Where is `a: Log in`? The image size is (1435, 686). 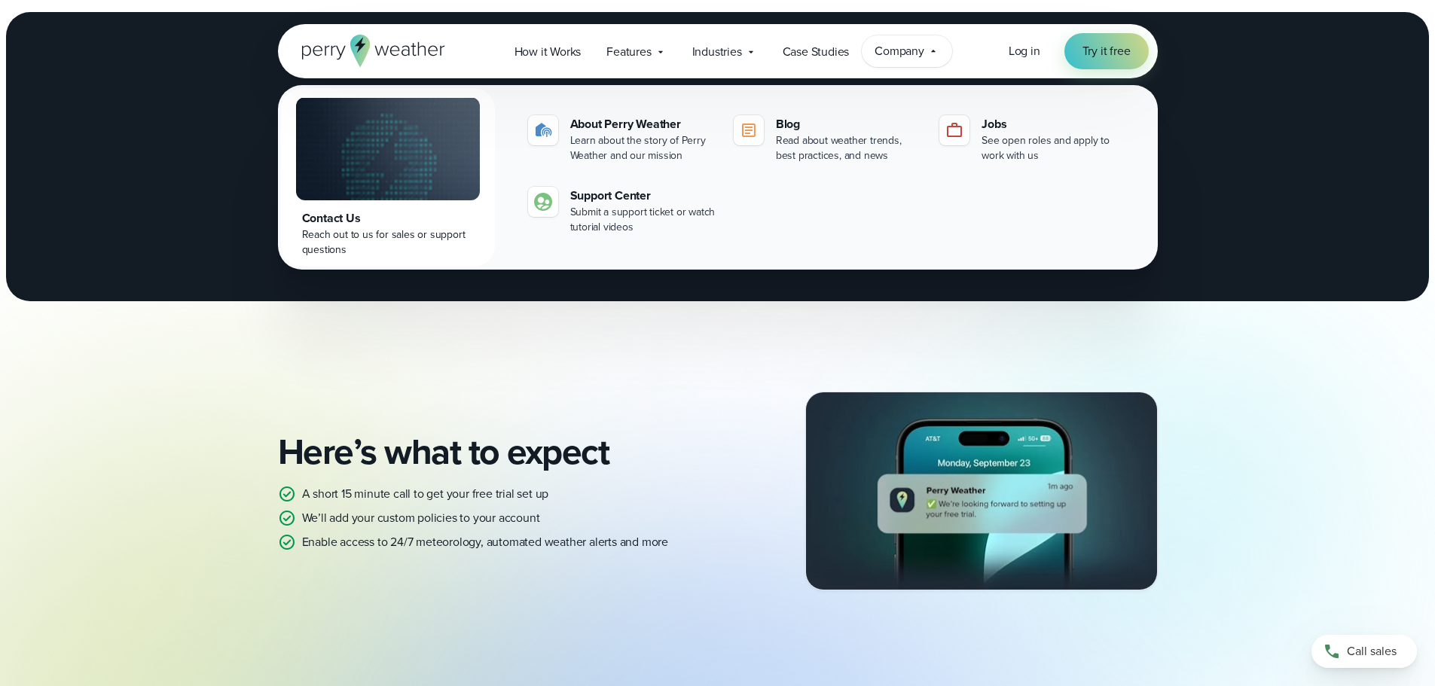
a: Log in is located at coordinates (1024, 51).